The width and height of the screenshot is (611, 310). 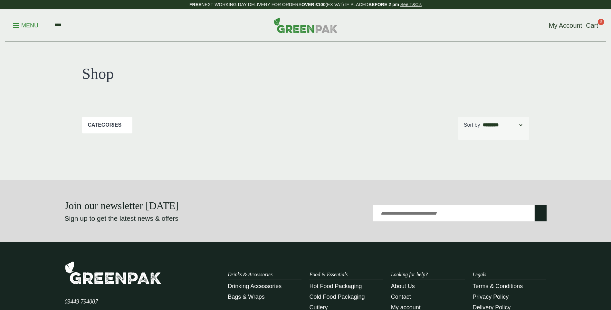 I want to click on a: Drinking Accessories, so click(x=254, y=286).